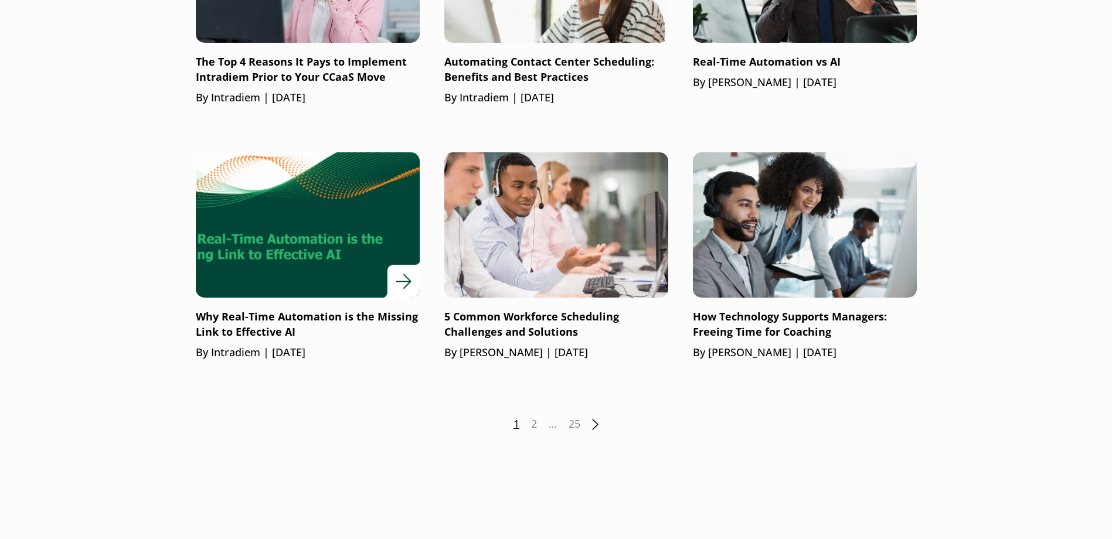 This screenshot has height=539, width=1112. Describe the element at coordinates (534, 424) in the screenshot. I see `a: 2` at that location.